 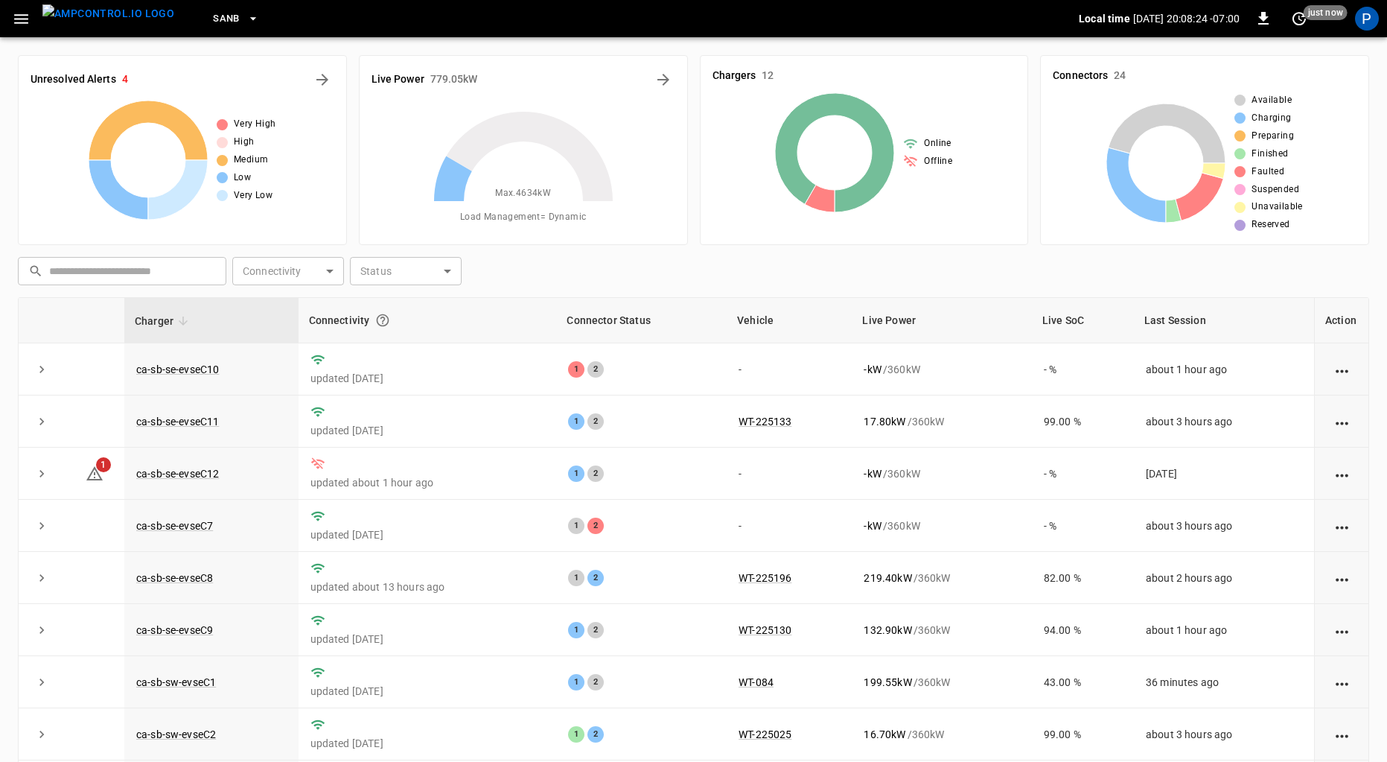 I want to click on span: Very High, so click(x=255, y=124).